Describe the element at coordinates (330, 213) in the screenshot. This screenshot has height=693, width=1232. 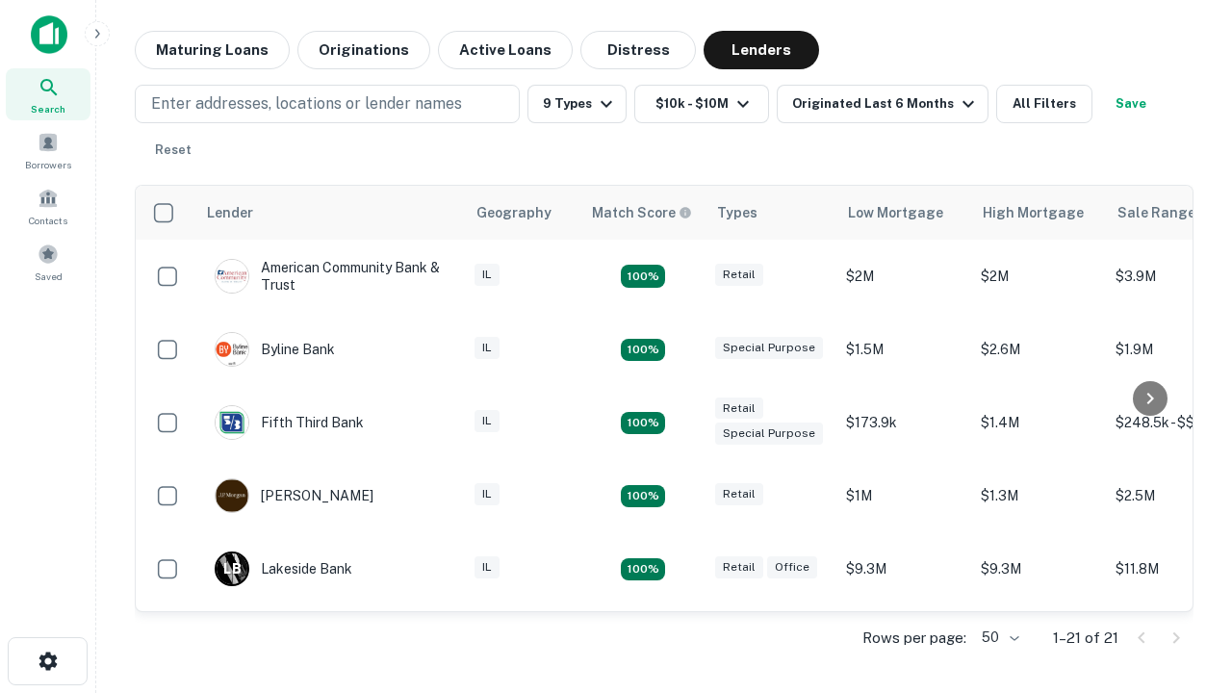
I see `th: Lender` at that location.